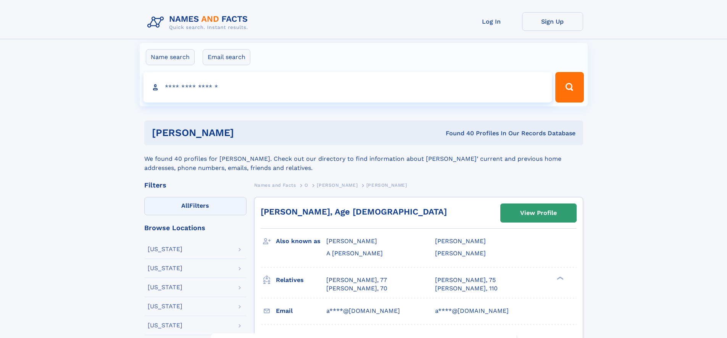 The image size is (727, 338). I want to click on div: Browse Locations, so click(195, 228).